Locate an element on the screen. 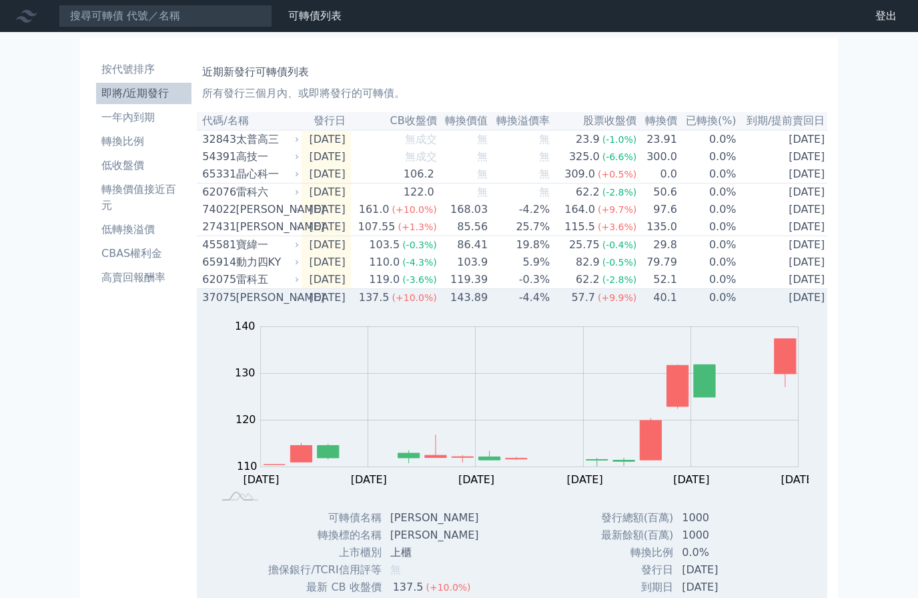  span: (-2.8%) is located at coordinates (620, 192).